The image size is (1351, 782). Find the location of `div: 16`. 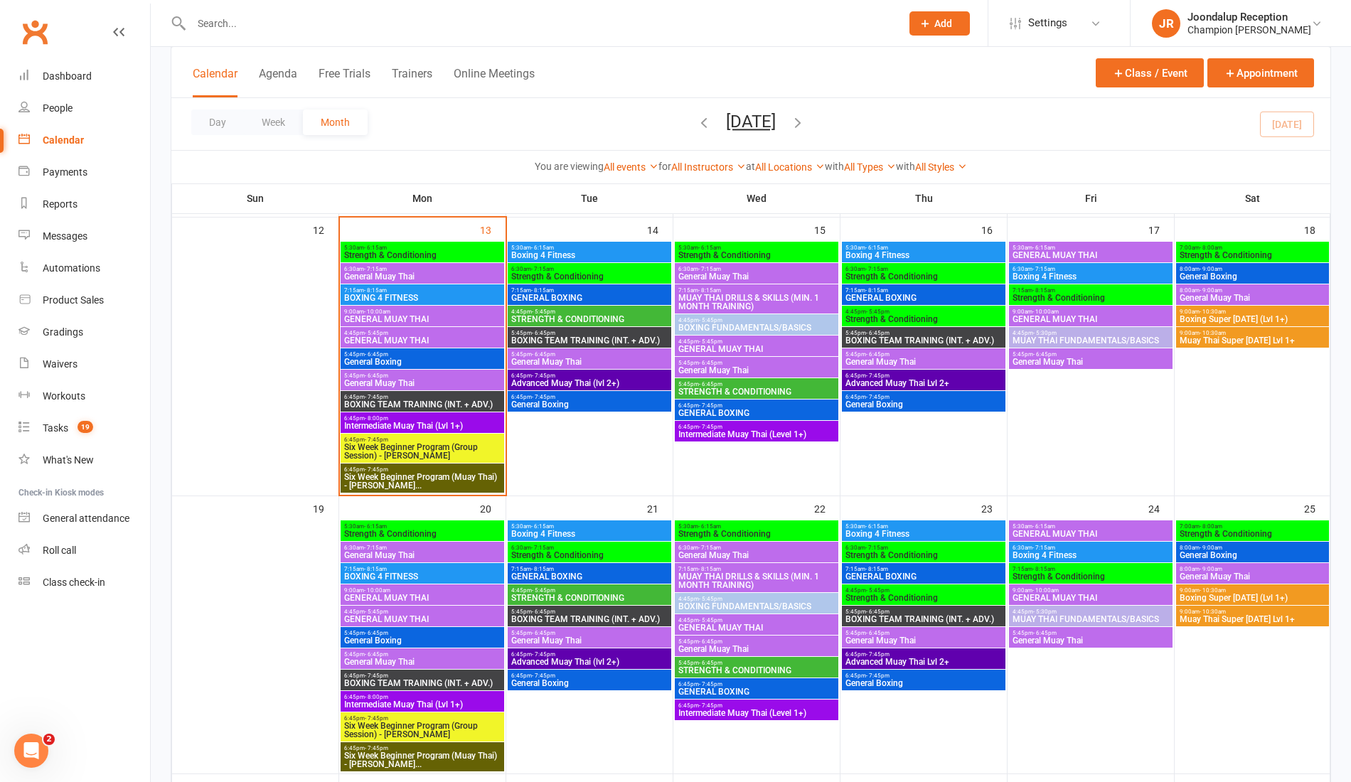

div: 16 is located at coordinates (994, 229).